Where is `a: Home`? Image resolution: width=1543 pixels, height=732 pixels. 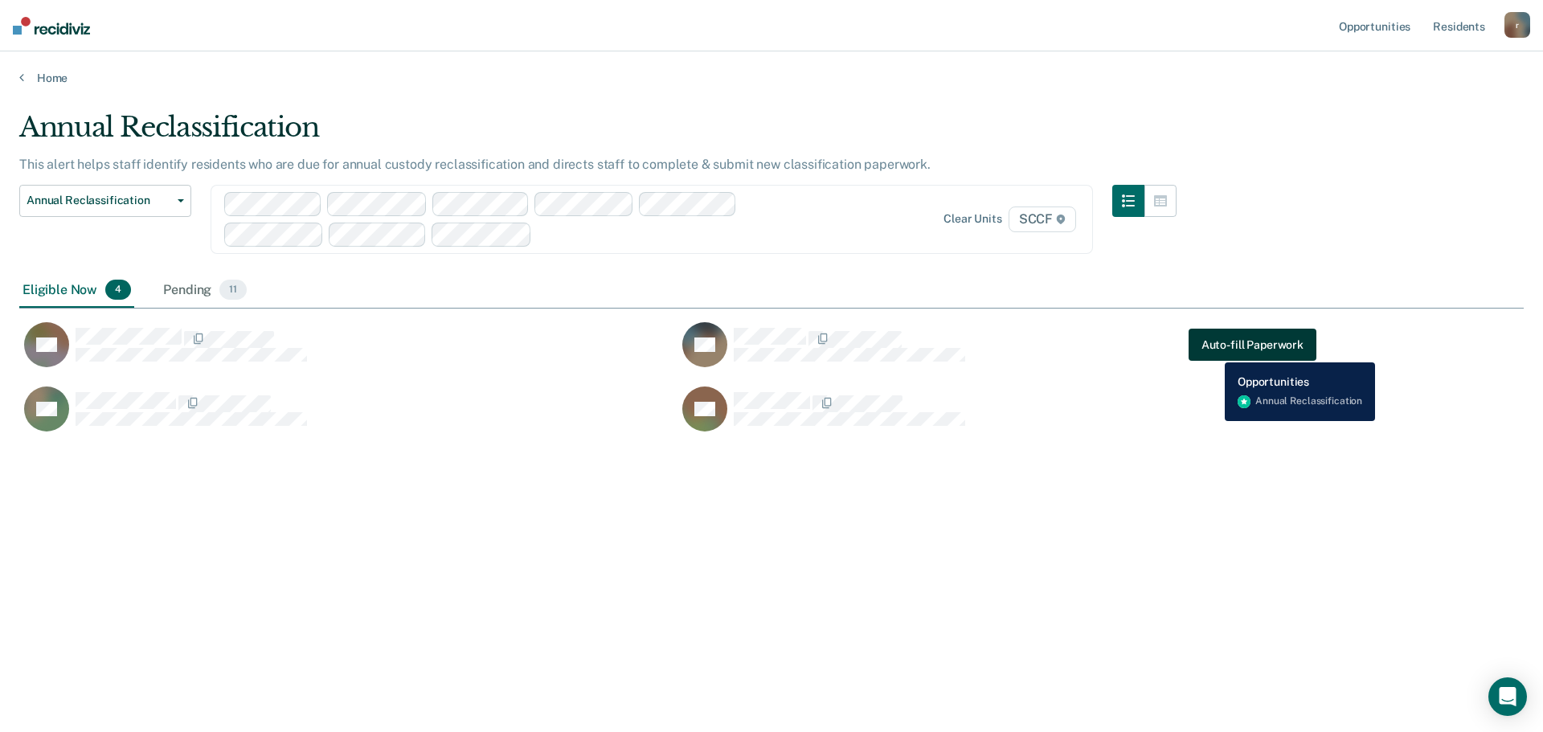 a: Home is located at coordinates (771, 78).